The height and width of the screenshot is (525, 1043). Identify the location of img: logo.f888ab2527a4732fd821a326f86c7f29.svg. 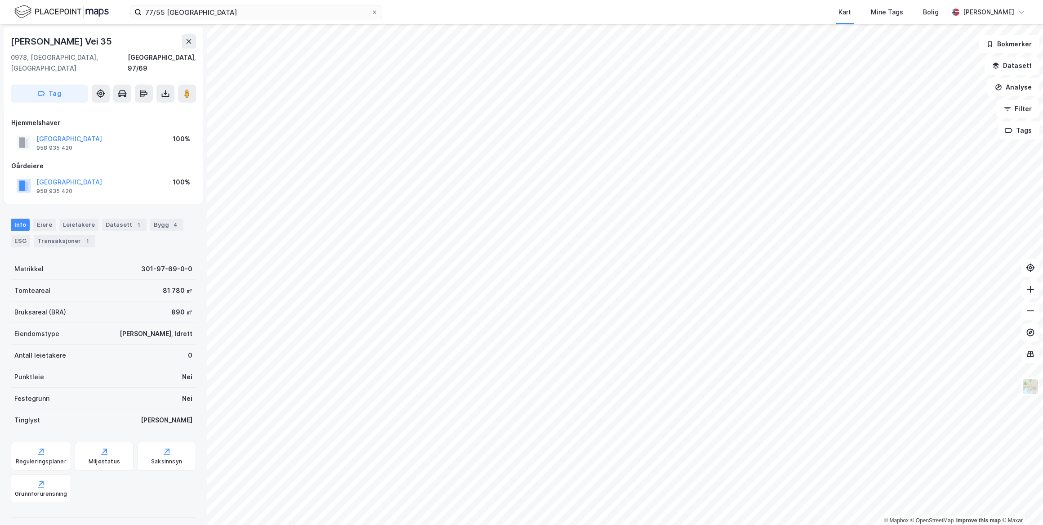
(62, 12).